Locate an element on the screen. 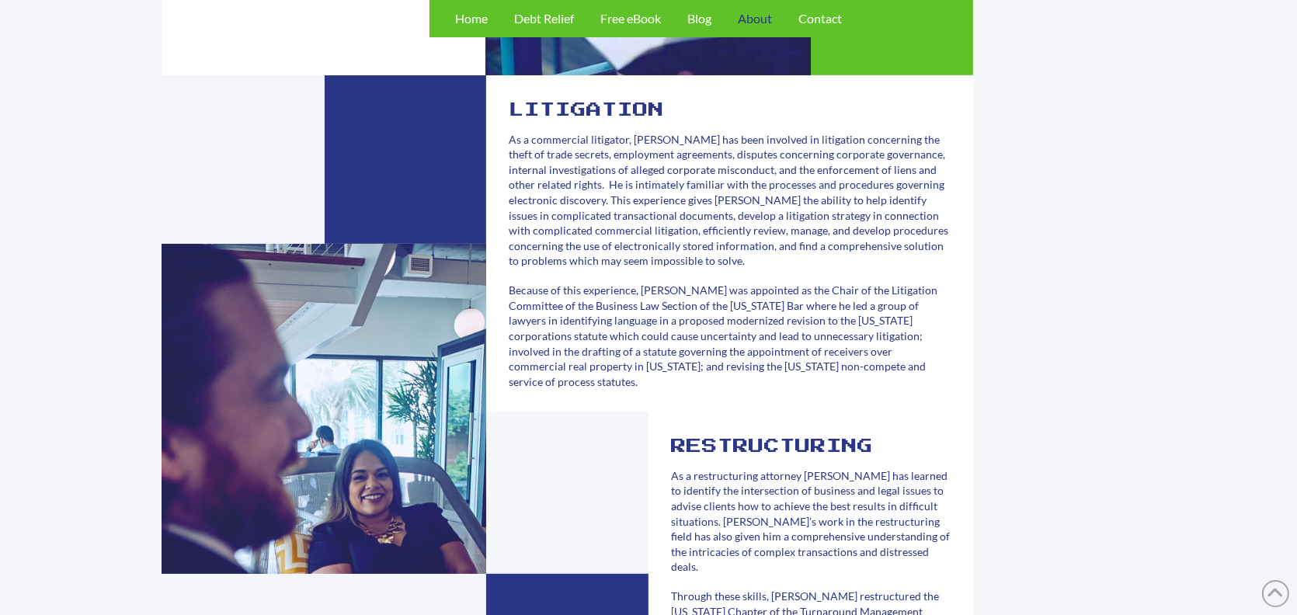 The image size is (1297, 615). span: Home is located at coordinates (471, 19).